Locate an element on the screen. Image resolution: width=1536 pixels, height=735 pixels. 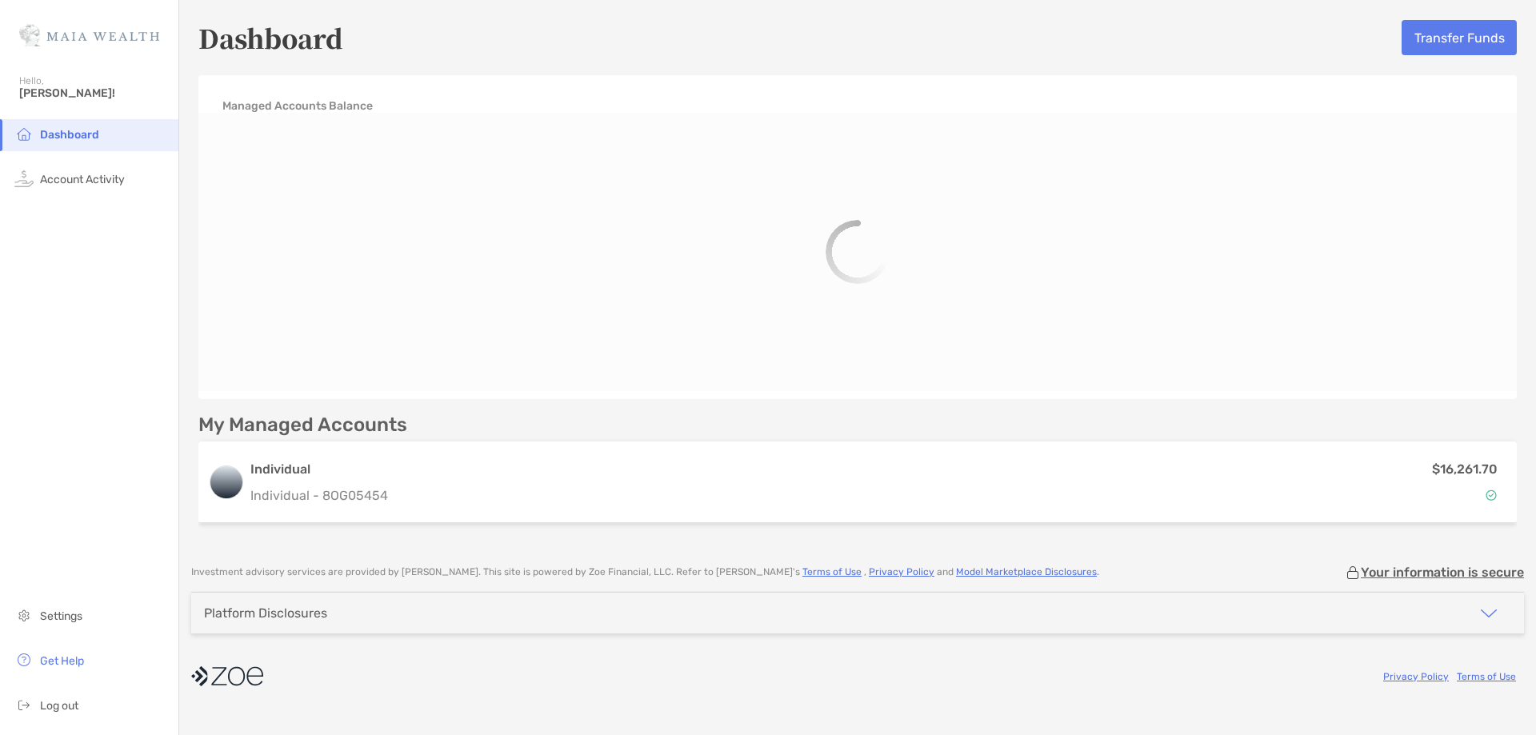
img: Zoe Logo is located at coordinates (89, 35).